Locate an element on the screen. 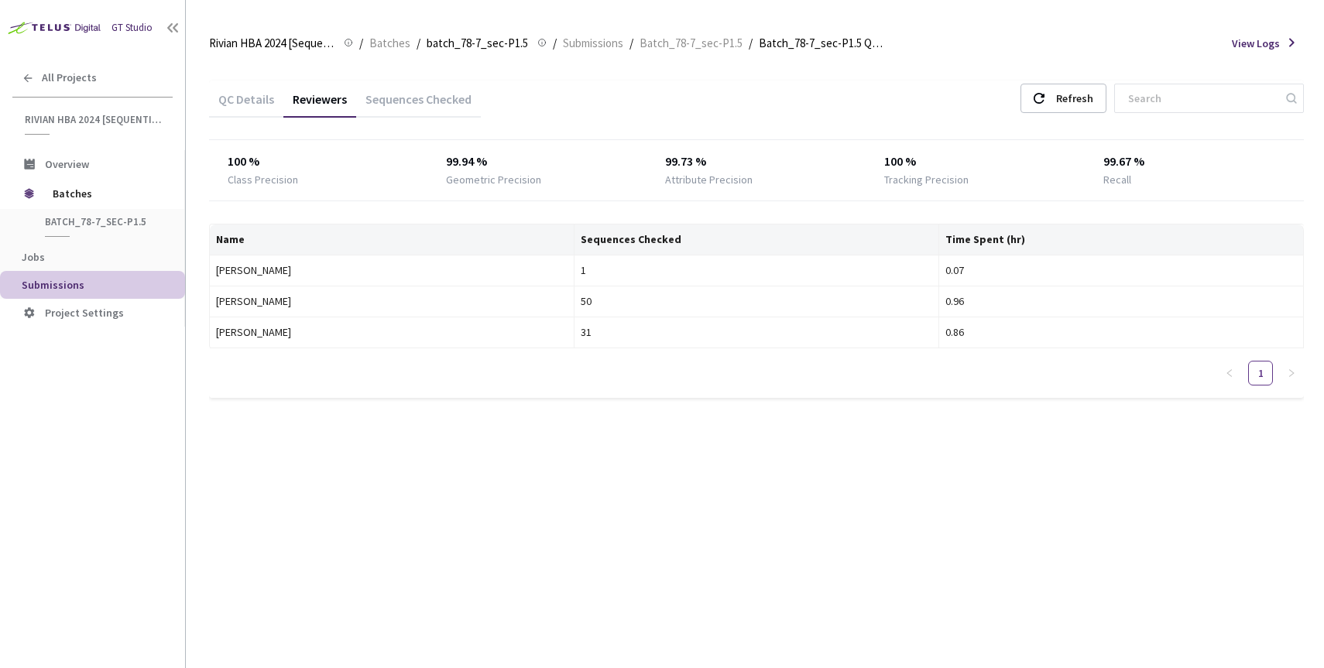 The height and width of the screenshot is (668, 1324). th: Time Spent (hr) is located at coordinates (1121, 240).